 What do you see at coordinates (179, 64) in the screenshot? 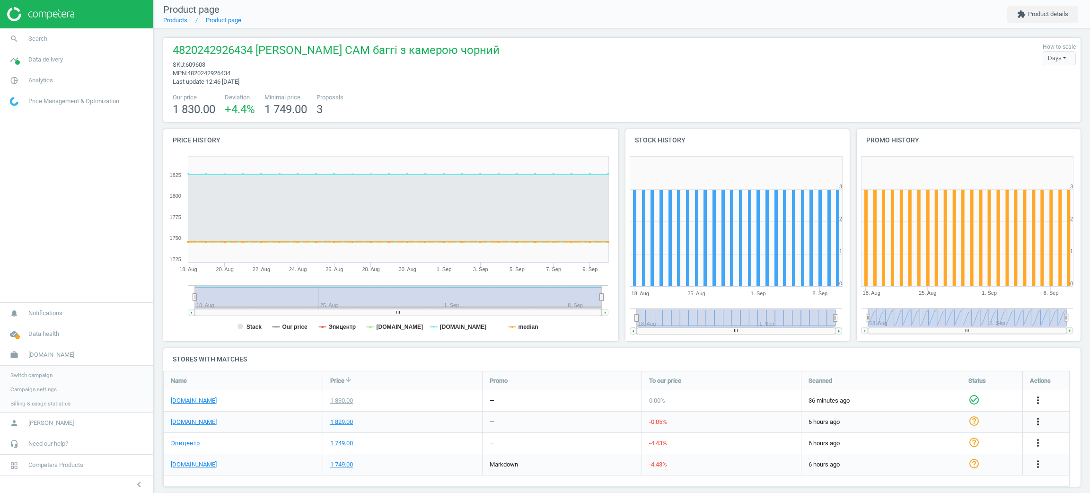
I see `span: sku :` at bounding box center [179, 64].